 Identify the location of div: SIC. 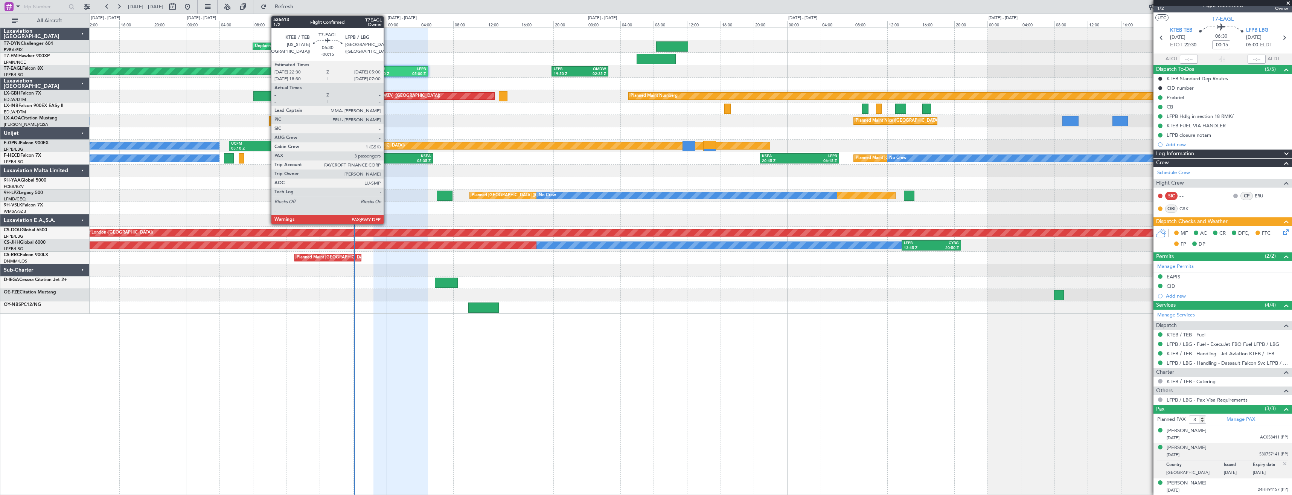
(1171, 196).